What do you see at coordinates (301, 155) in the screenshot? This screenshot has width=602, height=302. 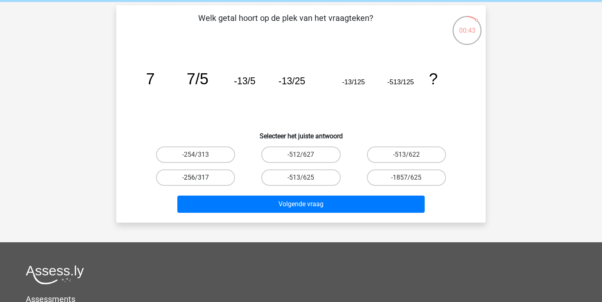 I see `label: -512/627` at bounding box center [301, 155].